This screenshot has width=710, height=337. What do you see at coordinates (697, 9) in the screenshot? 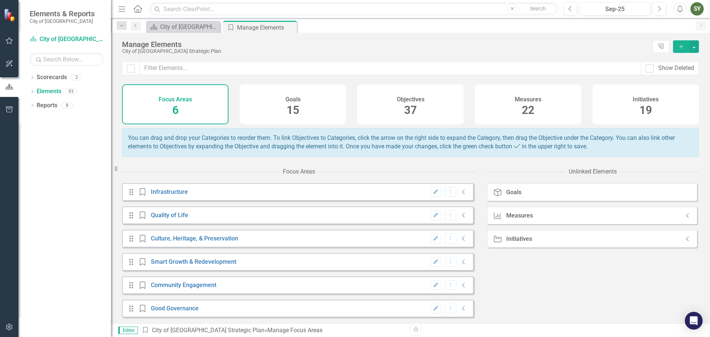
I see `div: SY` at bounding box center [697, 9].